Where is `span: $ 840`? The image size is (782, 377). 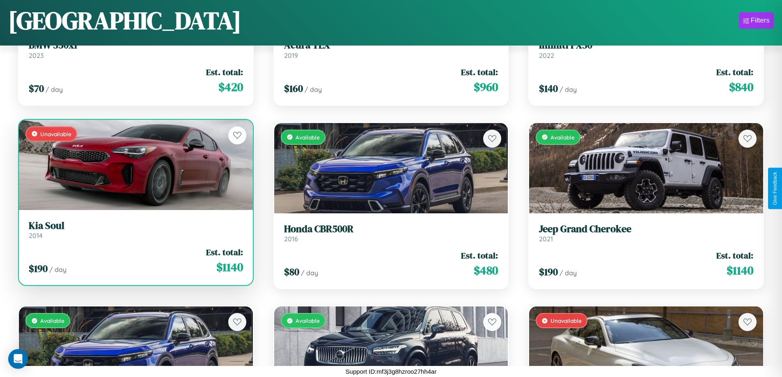 span: $ 840 is located at coordinates (741, 87).